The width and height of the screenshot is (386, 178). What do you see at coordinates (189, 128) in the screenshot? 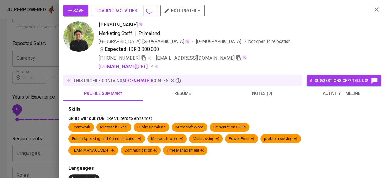
I see `div: Microsoft Word` at bounding box center [189, 128].